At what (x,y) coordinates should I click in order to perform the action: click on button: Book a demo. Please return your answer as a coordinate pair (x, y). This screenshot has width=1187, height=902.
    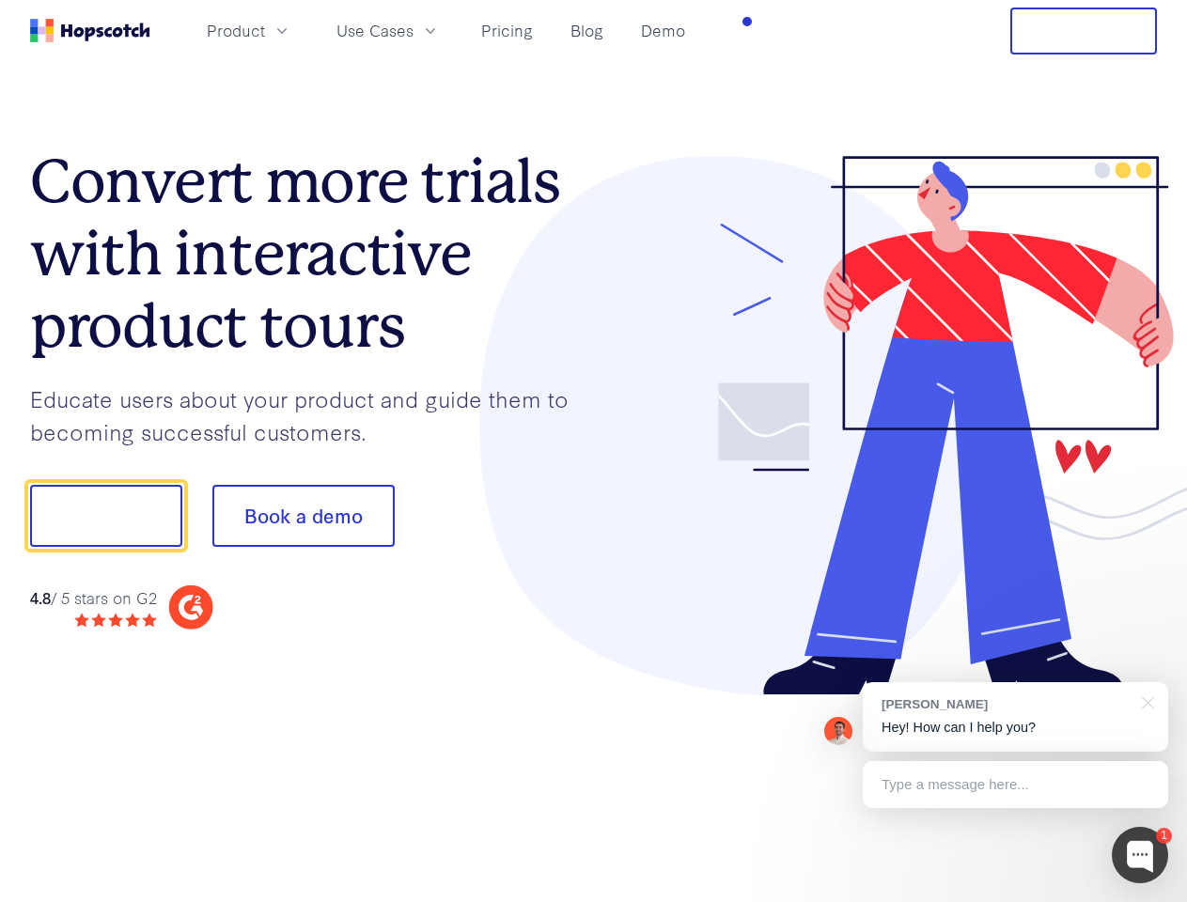
    Looking at the image, I should click on (303, 516).